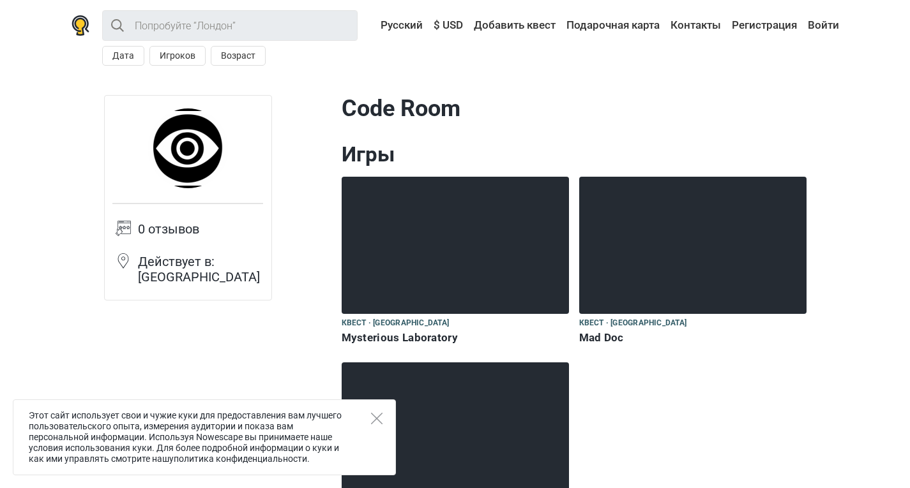 The image size is (910, 488). Describe the element at coordinates (455, 338) in the screenshot. I see `h6: Mysterious Laboratory` at that location.